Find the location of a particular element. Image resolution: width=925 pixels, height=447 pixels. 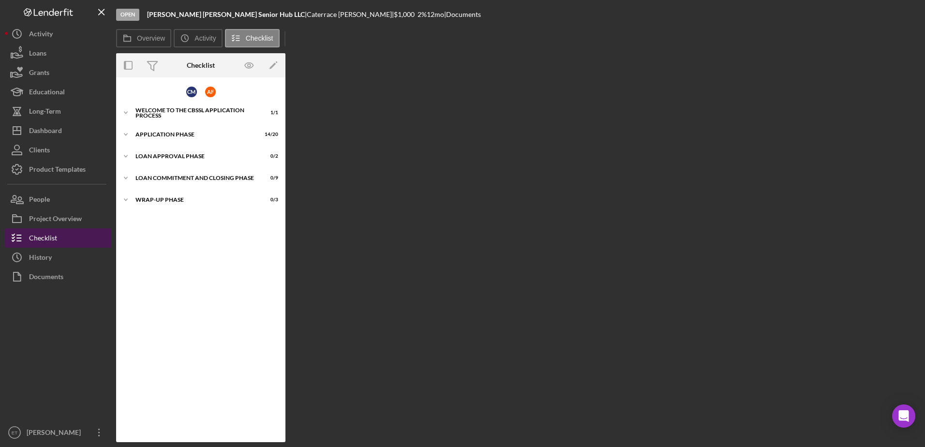

div: Clients is located at coordinates (39, 151).